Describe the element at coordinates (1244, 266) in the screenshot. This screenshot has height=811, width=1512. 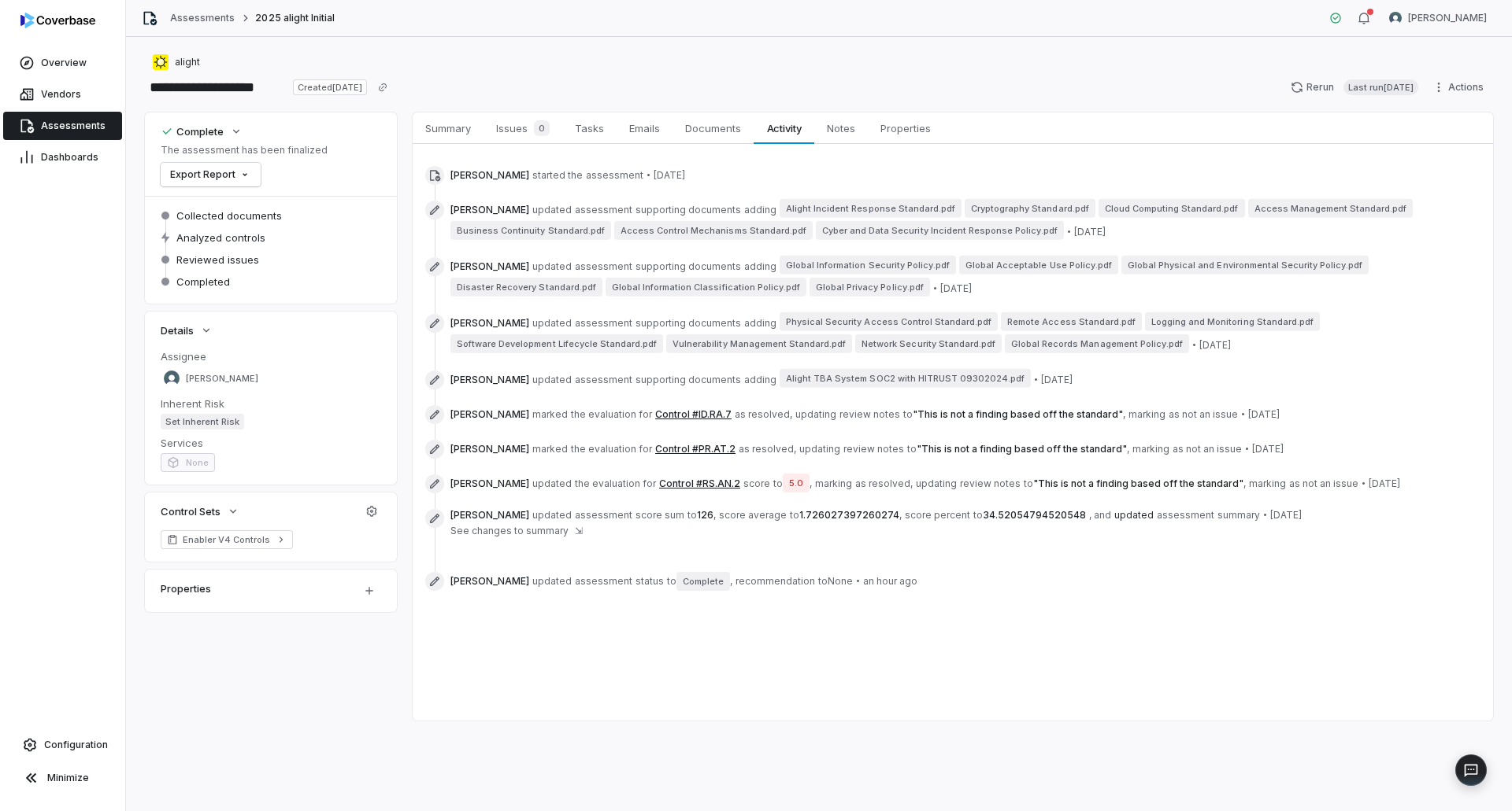
I see `span: Global Physical and Environmental Security Policy.pdf` at that location.